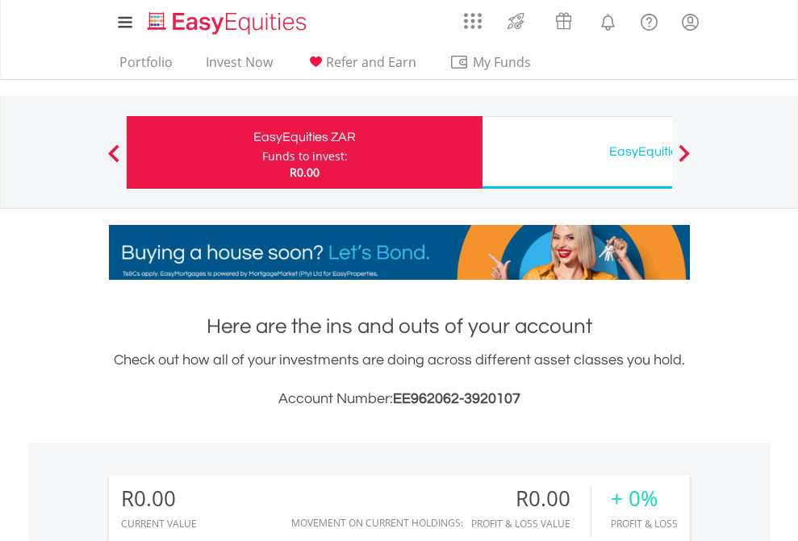 This screenshot has height=541, width=798. What do you see at coordinates (371, 62) in the screenshot?
I see `span: Refer and Earn` at bounding box center [371, 62].